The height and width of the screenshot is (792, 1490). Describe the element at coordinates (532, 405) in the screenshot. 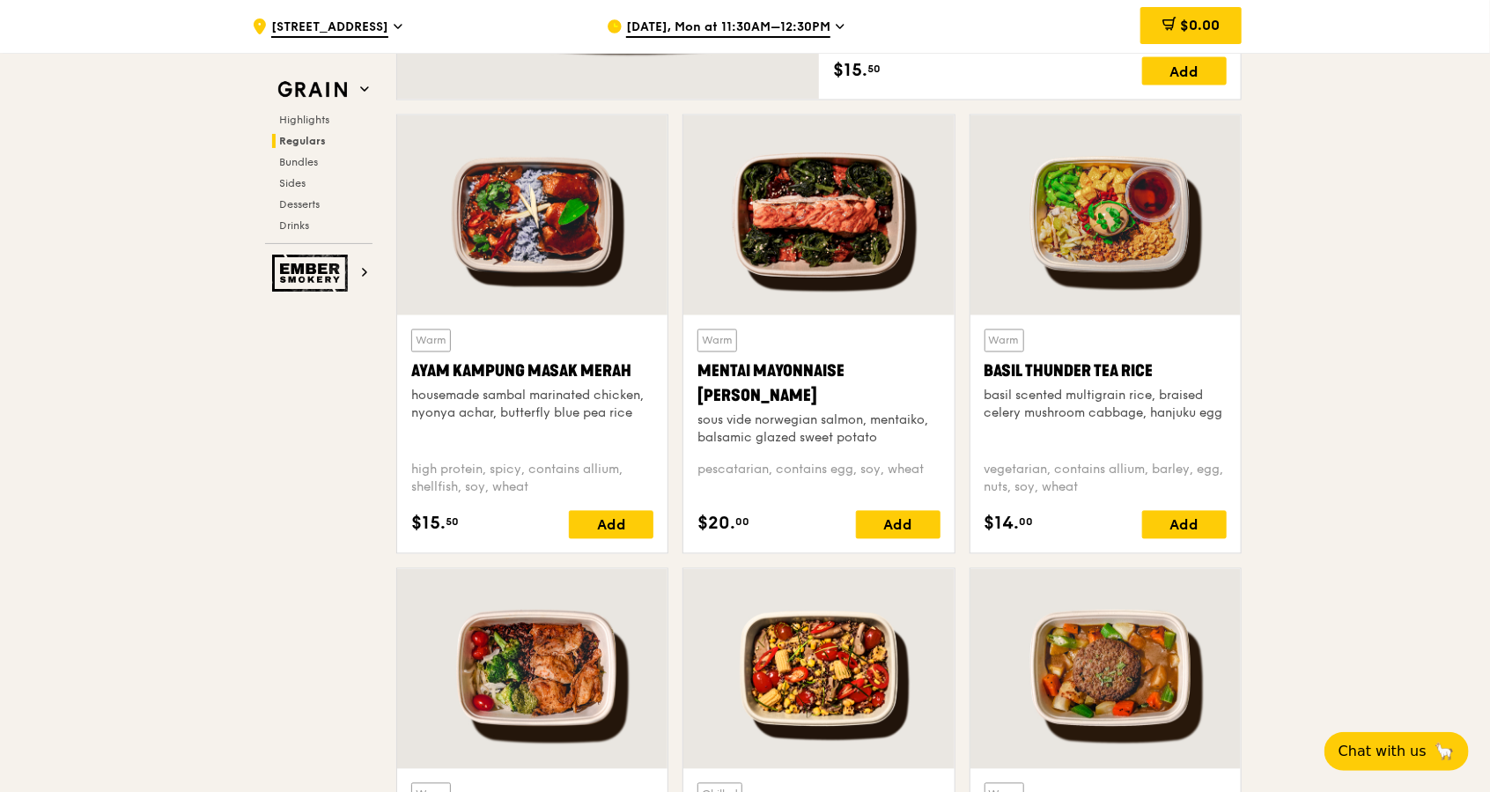

I see `div: housemade sambal marinated chicken, nyonya achar, butterfly blue pea rice` at that location.